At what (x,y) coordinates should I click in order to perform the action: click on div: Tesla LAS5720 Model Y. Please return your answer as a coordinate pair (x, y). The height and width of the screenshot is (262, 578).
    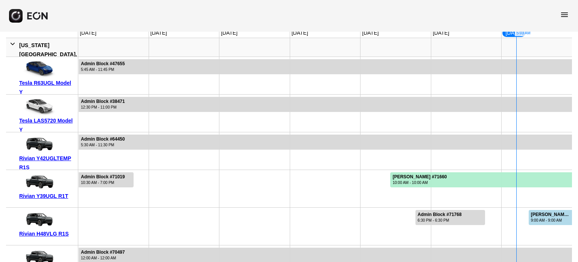
    Looking at the image, I should click on (47, 125).